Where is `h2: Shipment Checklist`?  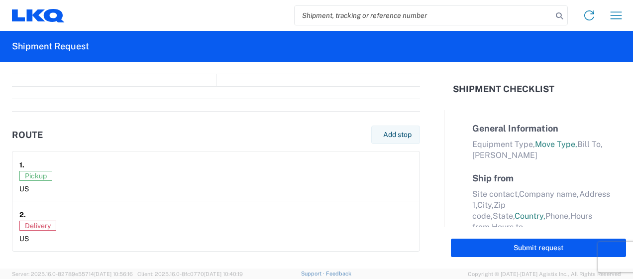
h2: Shipment Checklist is located at coordinates (504, 89).